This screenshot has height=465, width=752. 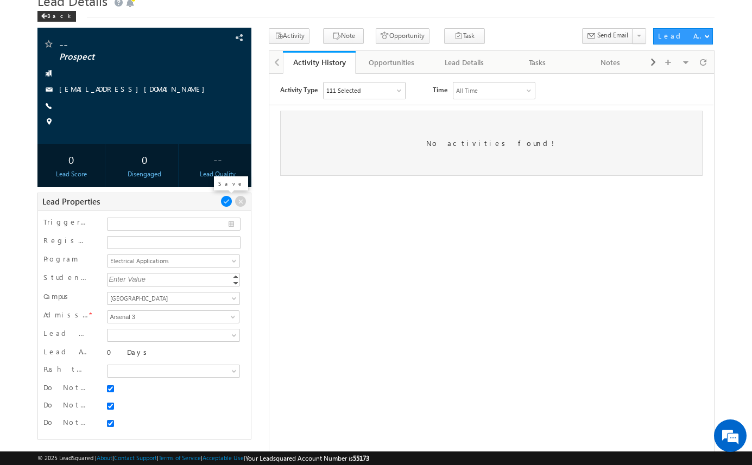 I want to click on label: Do Not SMS, so click(x=66, y=388).